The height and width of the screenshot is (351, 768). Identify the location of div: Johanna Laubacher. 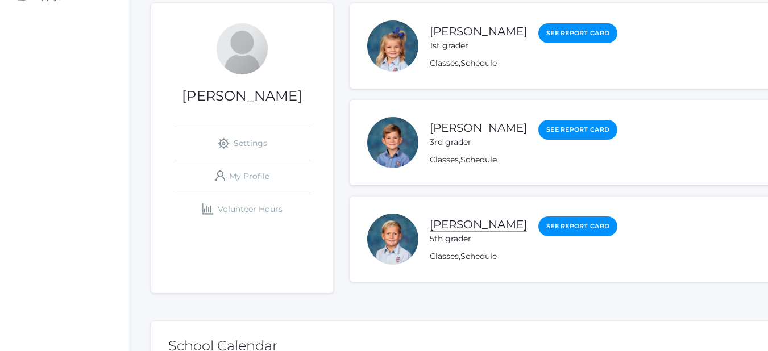
(242, 49).